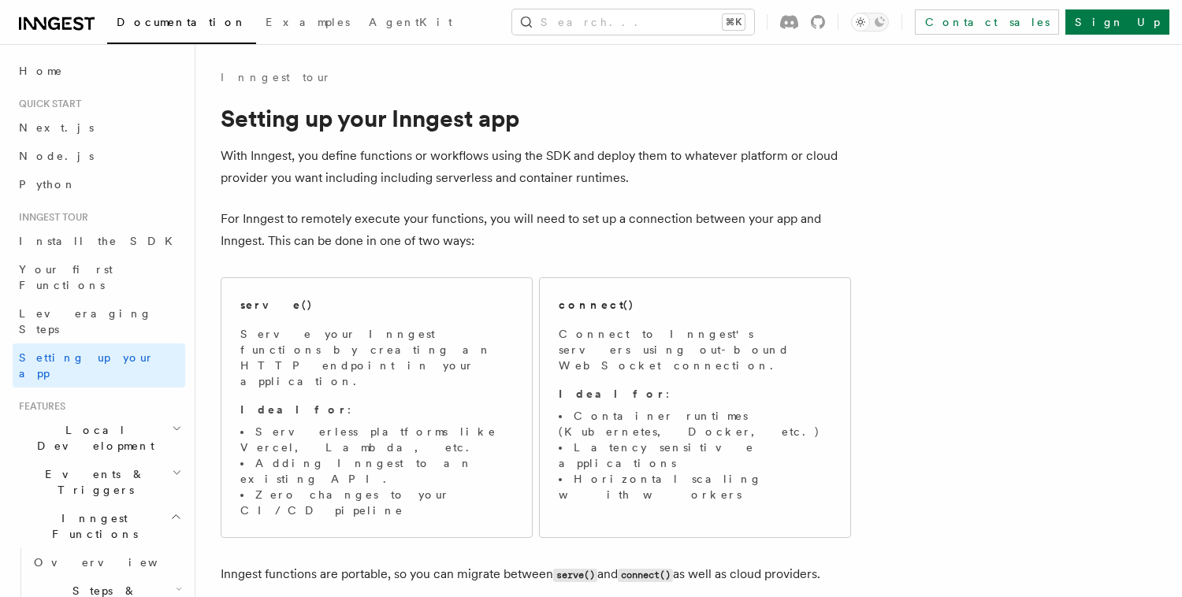 This screenshot has width=1182, height=597. I want to click on button: Inngest Functions, so click(98, 526).